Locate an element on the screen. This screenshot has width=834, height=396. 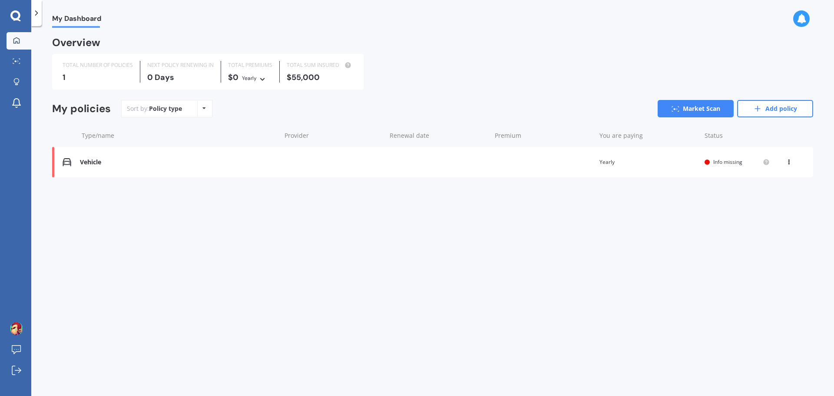
div: Type/name is located at coordinates (179, 135).